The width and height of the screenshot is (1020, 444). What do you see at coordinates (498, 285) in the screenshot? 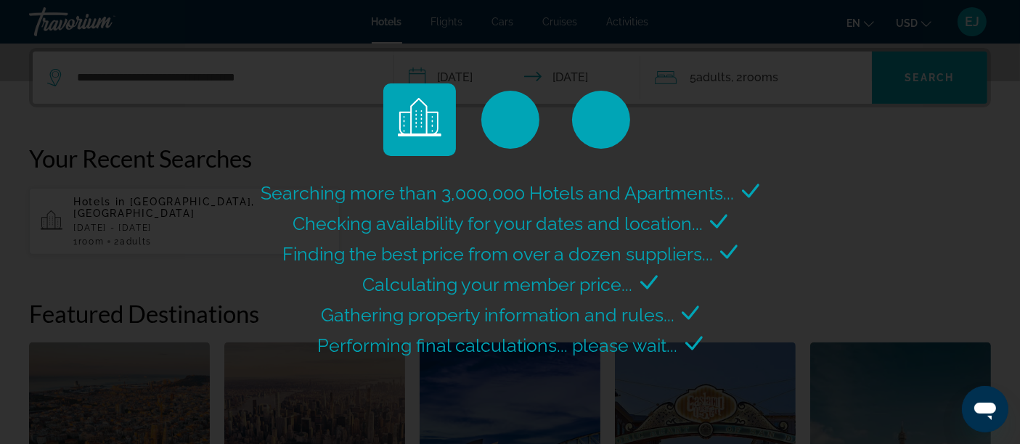
I see `span: Calculating your member price...` at bounding box center [498, 285].